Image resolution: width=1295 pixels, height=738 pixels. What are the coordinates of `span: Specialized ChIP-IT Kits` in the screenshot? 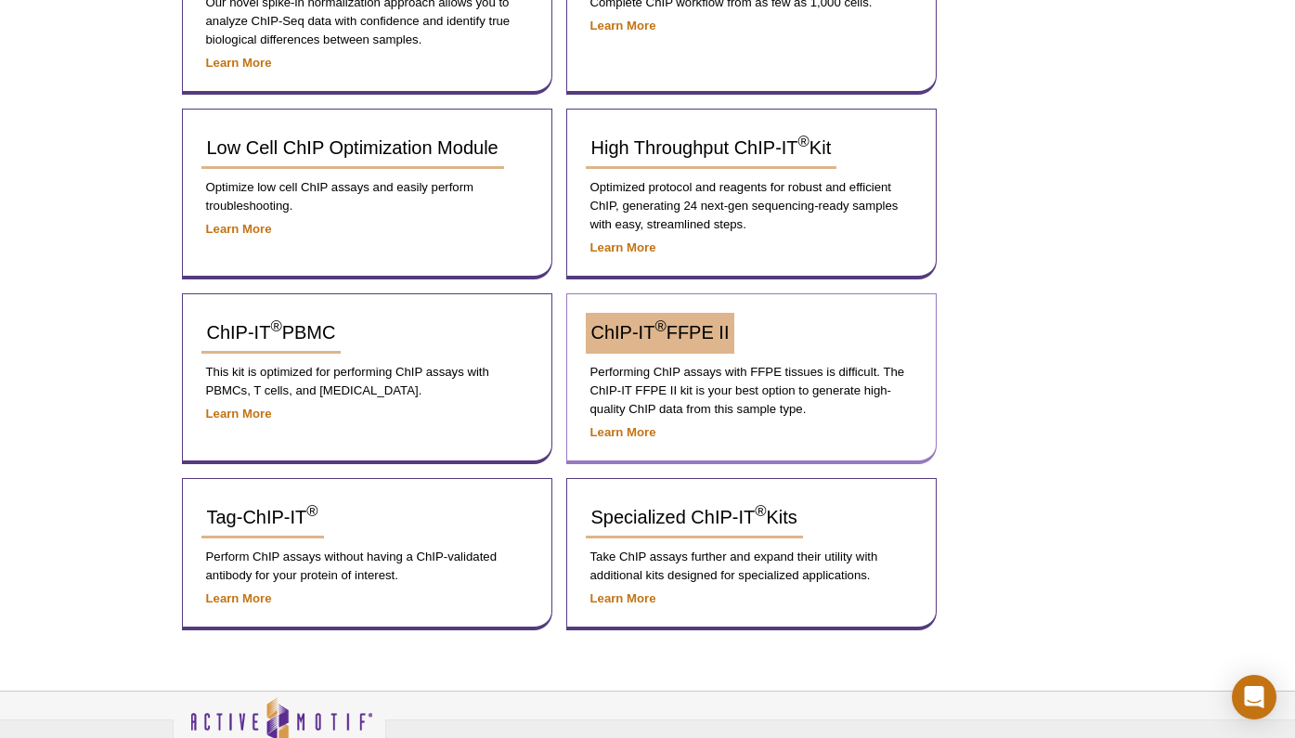 It's located at (694, 517).